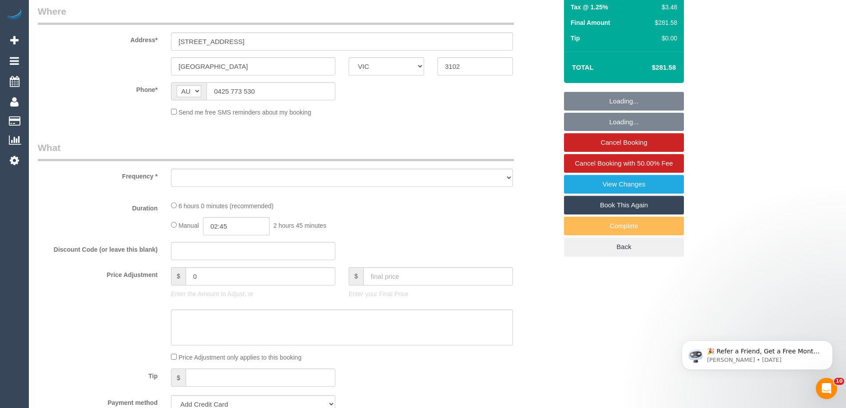 This screenshot has width=846, height=408. Describe the element at coordinates (475, 66) in the screenshot. I see `input: Post Code*` at that location.